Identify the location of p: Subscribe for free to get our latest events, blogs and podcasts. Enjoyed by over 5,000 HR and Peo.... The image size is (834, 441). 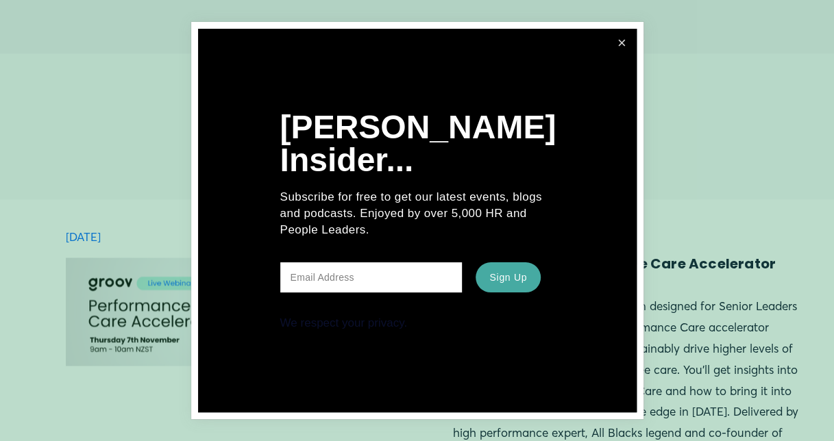
(417, 213).